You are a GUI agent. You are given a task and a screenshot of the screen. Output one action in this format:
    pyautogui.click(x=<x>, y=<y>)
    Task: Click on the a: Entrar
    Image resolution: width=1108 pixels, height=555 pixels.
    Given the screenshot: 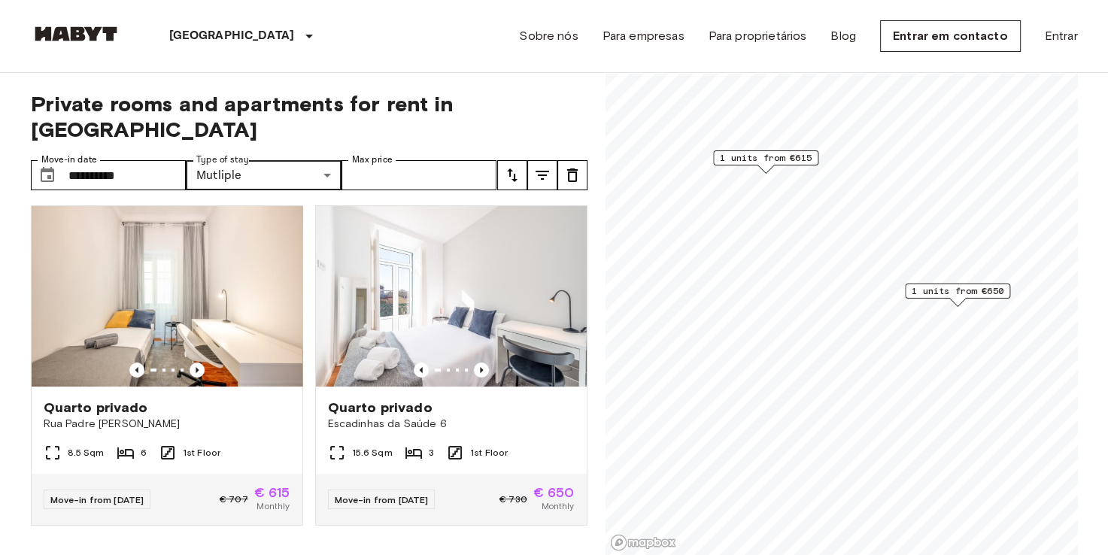 What is the action you would take?
    pyautogui.click(x=1061, y=36)
    